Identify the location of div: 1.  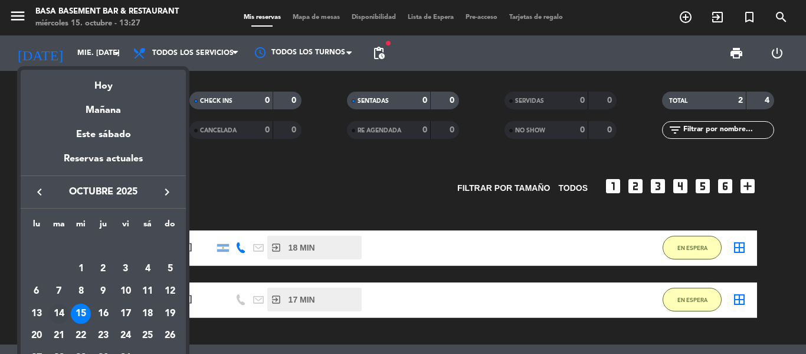
(81, 269).